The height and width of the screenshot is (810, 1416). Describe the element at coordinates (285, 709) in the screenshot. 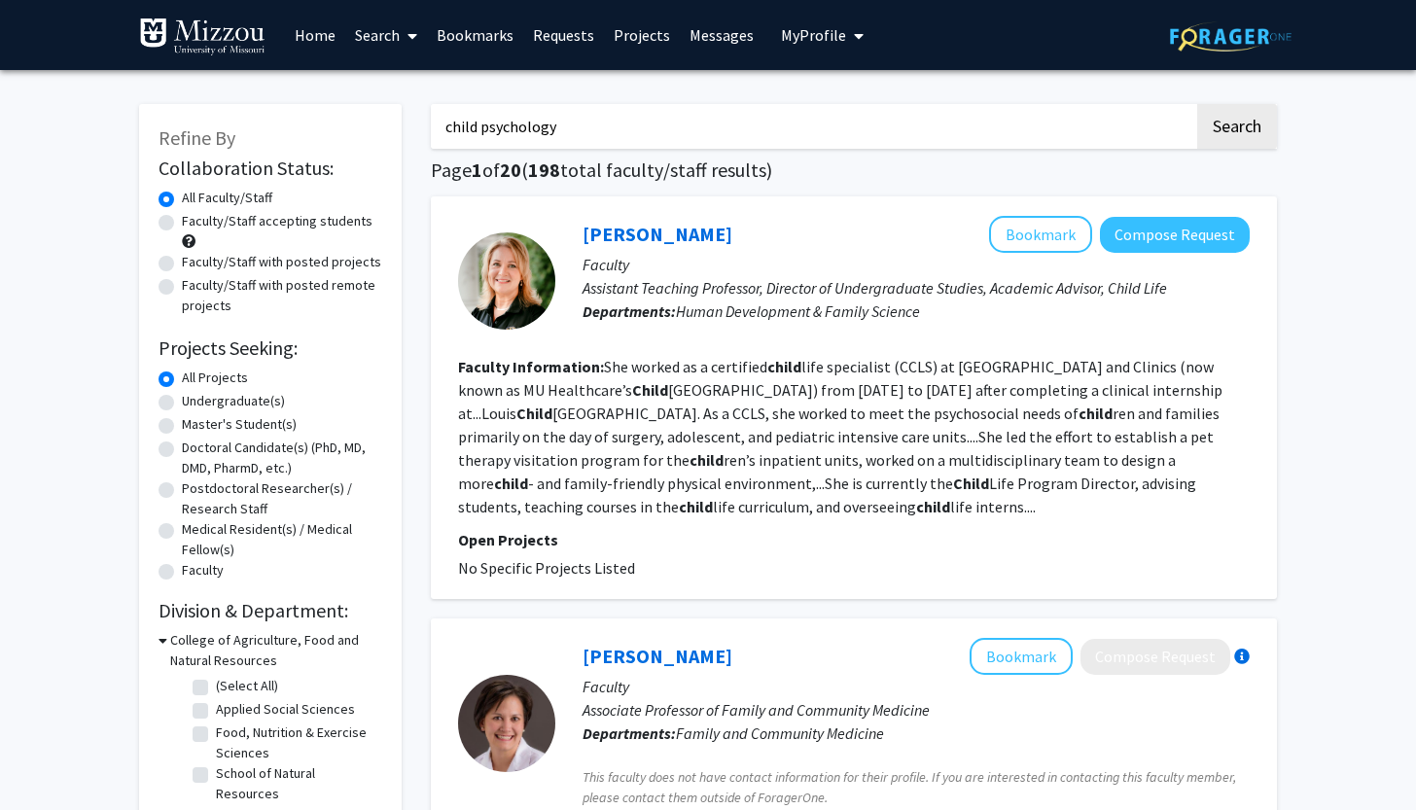

I see `label: Applied Social Sciences` at that location.